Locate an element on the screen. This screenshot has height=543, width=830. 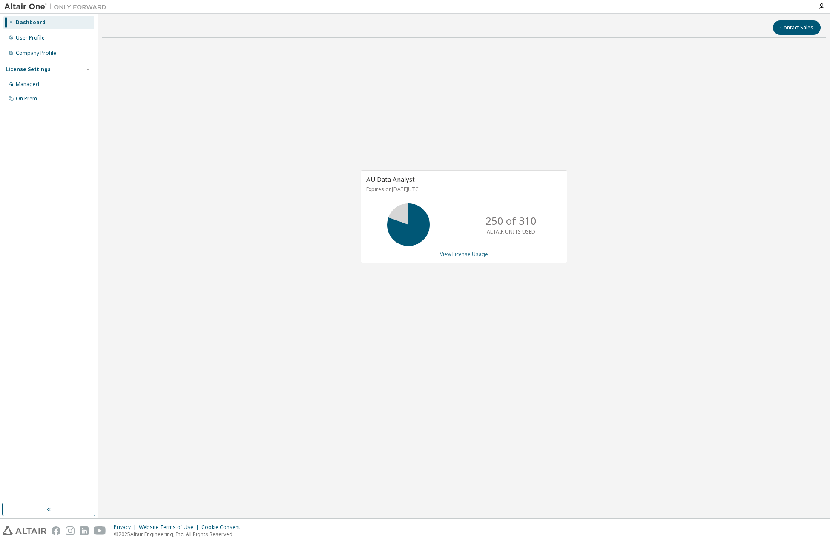
div: Company Profile is located at coordinates (36, 53).